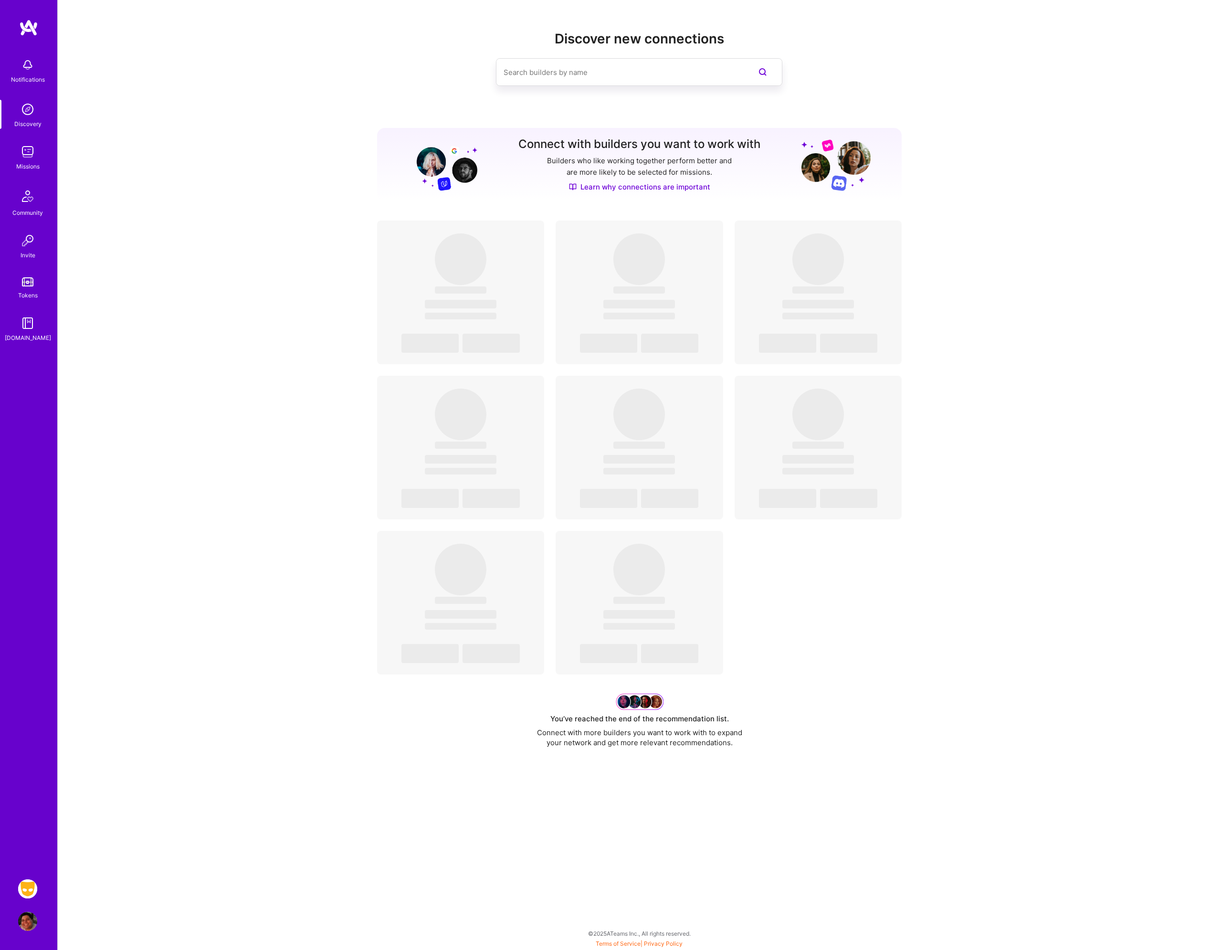 The height and width of the screenshot is (950, 1221). I want to click on img: Community, so click(28, 196).